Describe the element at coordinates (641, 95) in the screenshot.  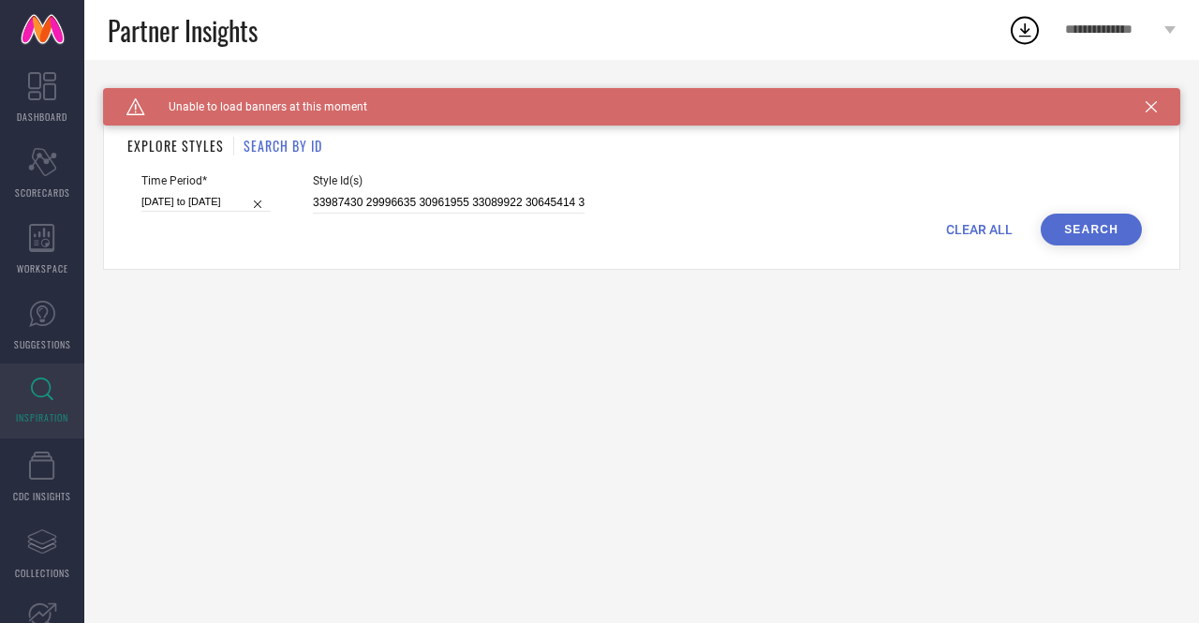
I see `div: Back TO Dashboard` at that location.